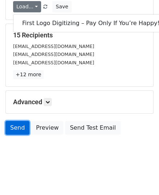 This screenshot has height=195, width=159. Describe the element at coordinates (140, 177) in the screenshot. I see `div: Chat Widget` at that location.